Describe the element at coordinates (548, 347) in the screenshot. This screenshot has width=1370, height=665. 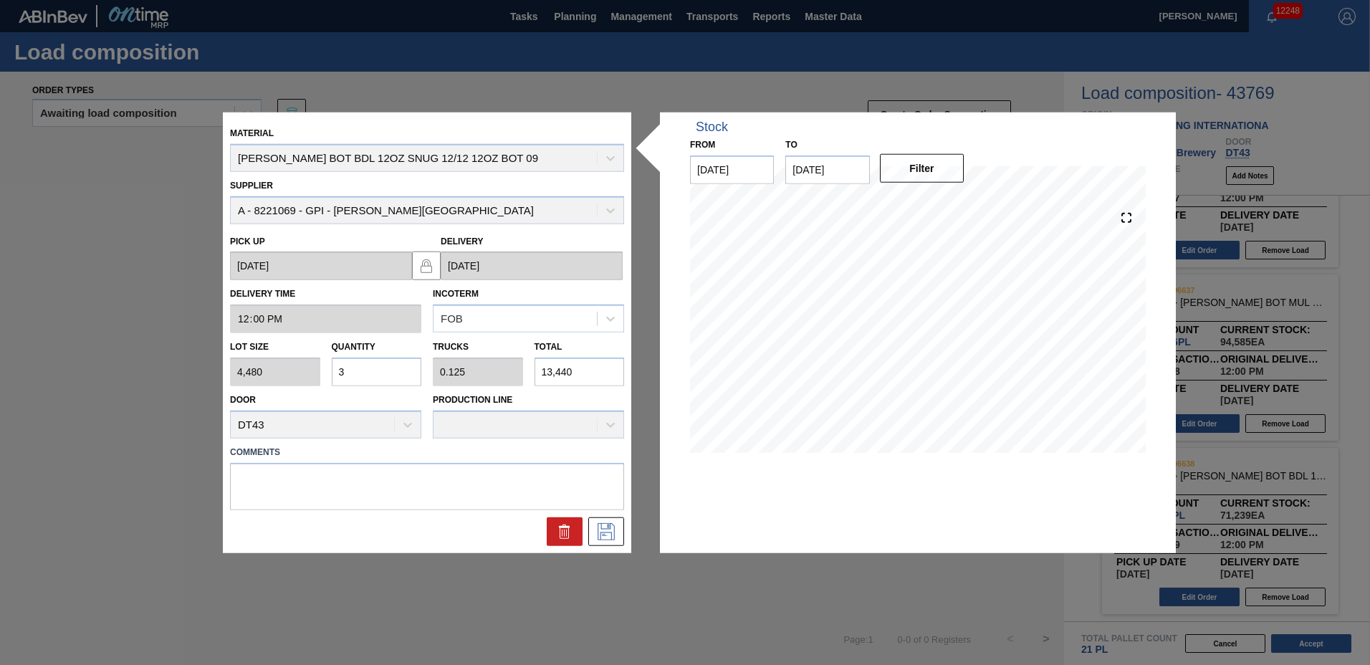
I see `label: Total` at that location.